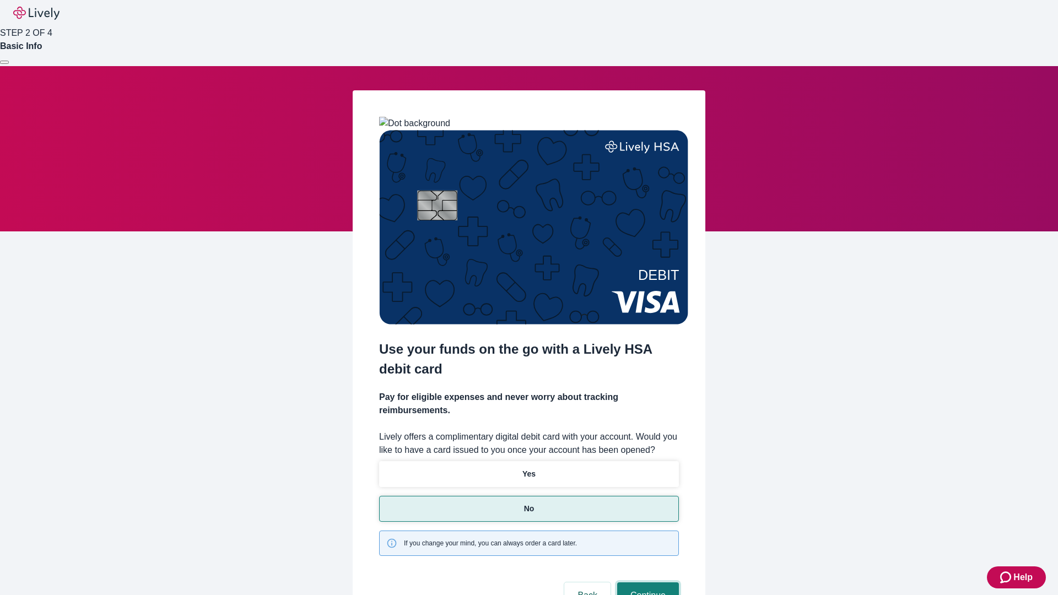  I want to click on button: No, so click(529, 508).